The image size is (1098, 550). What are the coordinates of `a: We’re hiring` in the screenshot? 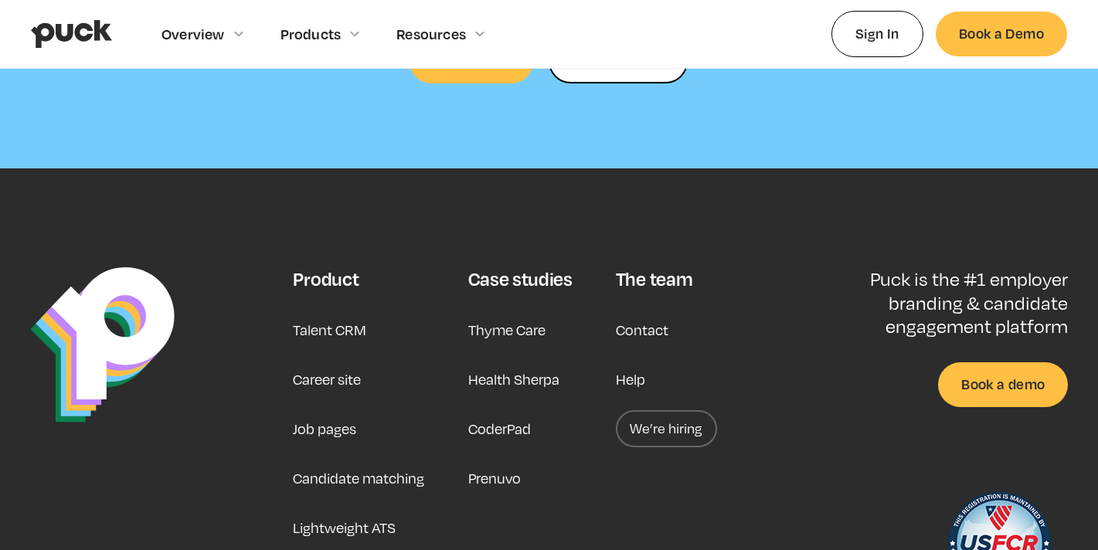 It's located at (666, 429).